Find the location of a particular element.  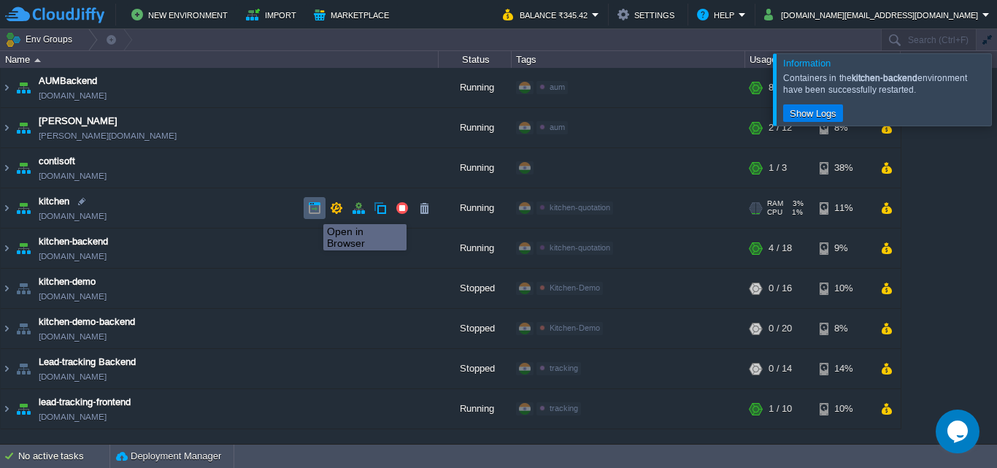

span: 1% is located at coordinates (796, 212).